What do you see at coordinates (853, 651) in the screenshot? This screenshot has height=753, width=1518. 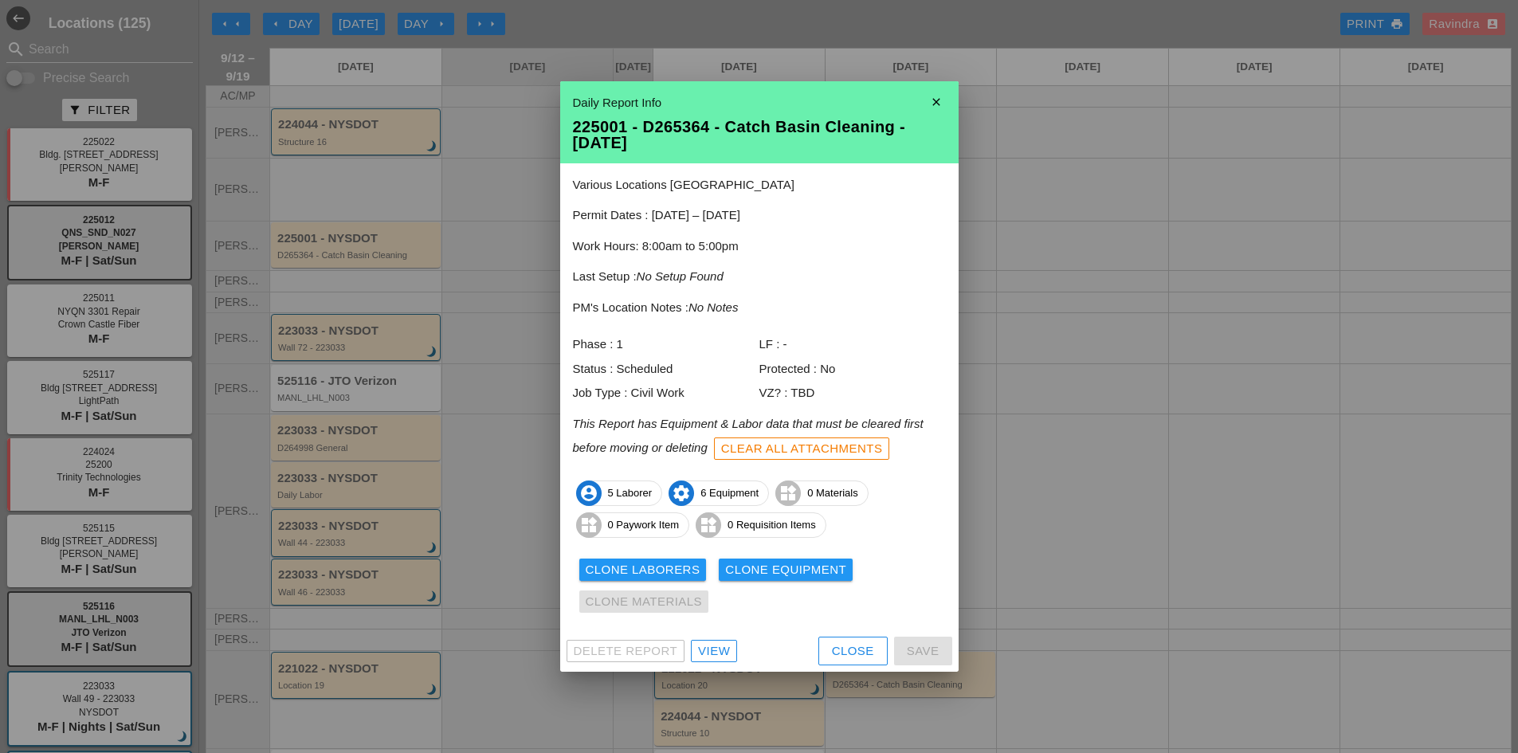 I see `div: Close` at bounding box center [853, 651].